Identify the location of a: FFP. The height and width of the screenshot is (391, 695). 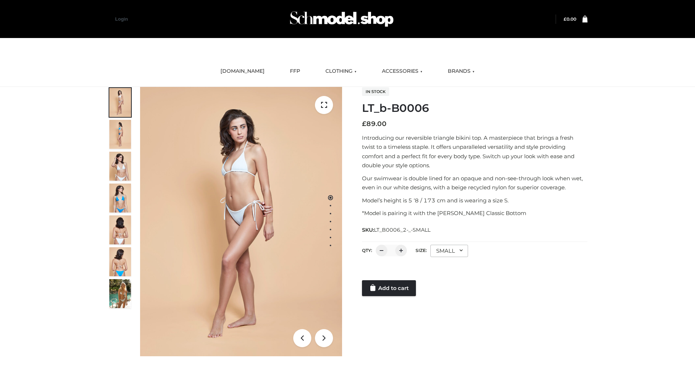
(295, 71).